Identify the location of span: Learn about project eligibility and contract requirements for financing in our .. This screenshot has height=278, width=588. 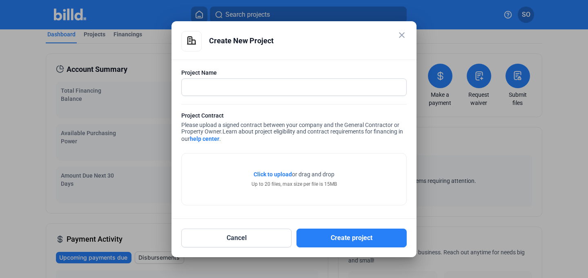
(292, 135).